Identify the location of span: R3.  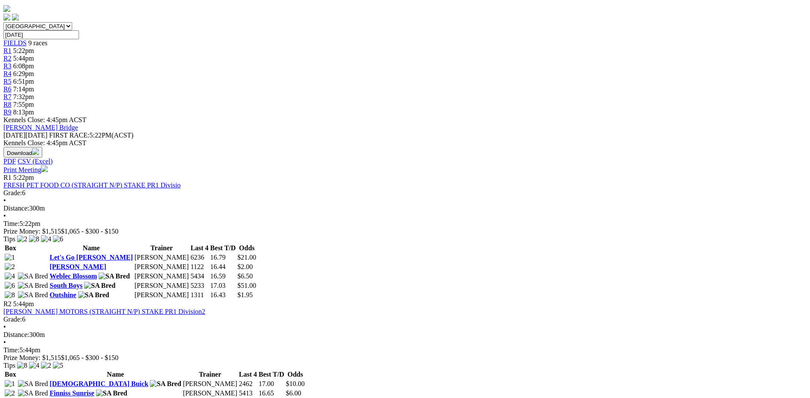
(7, 66).